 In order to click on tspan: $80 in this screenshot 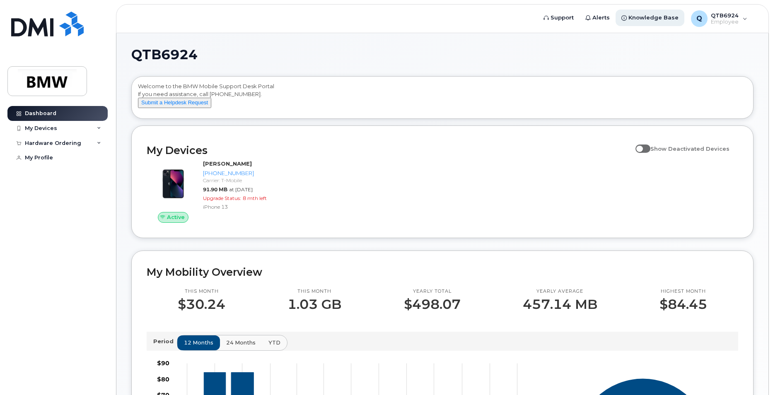, I will do `click(163, 379)`.